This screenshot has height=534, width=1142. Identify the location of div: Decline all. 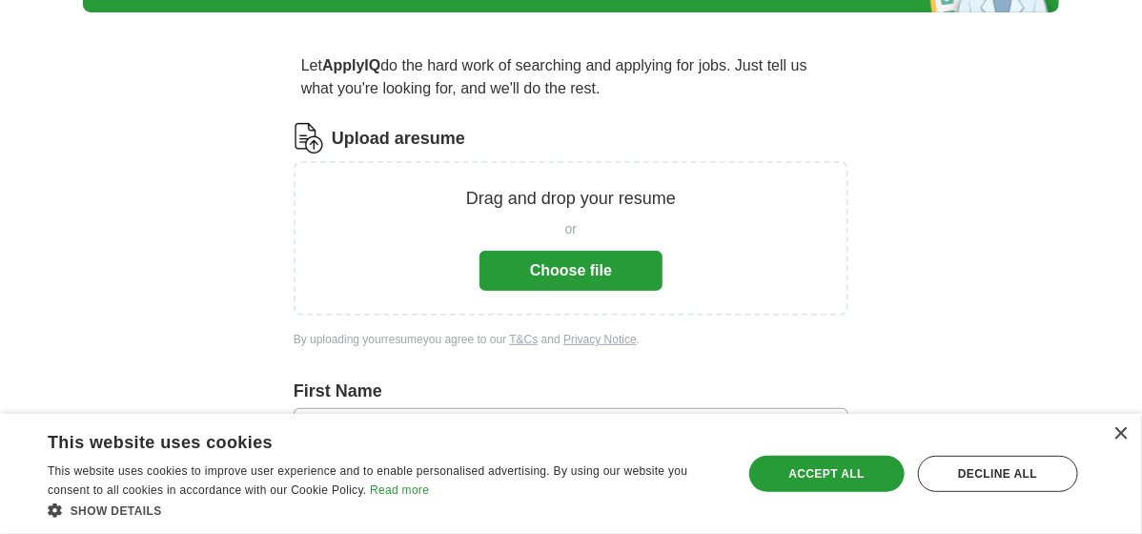
(998, 474).